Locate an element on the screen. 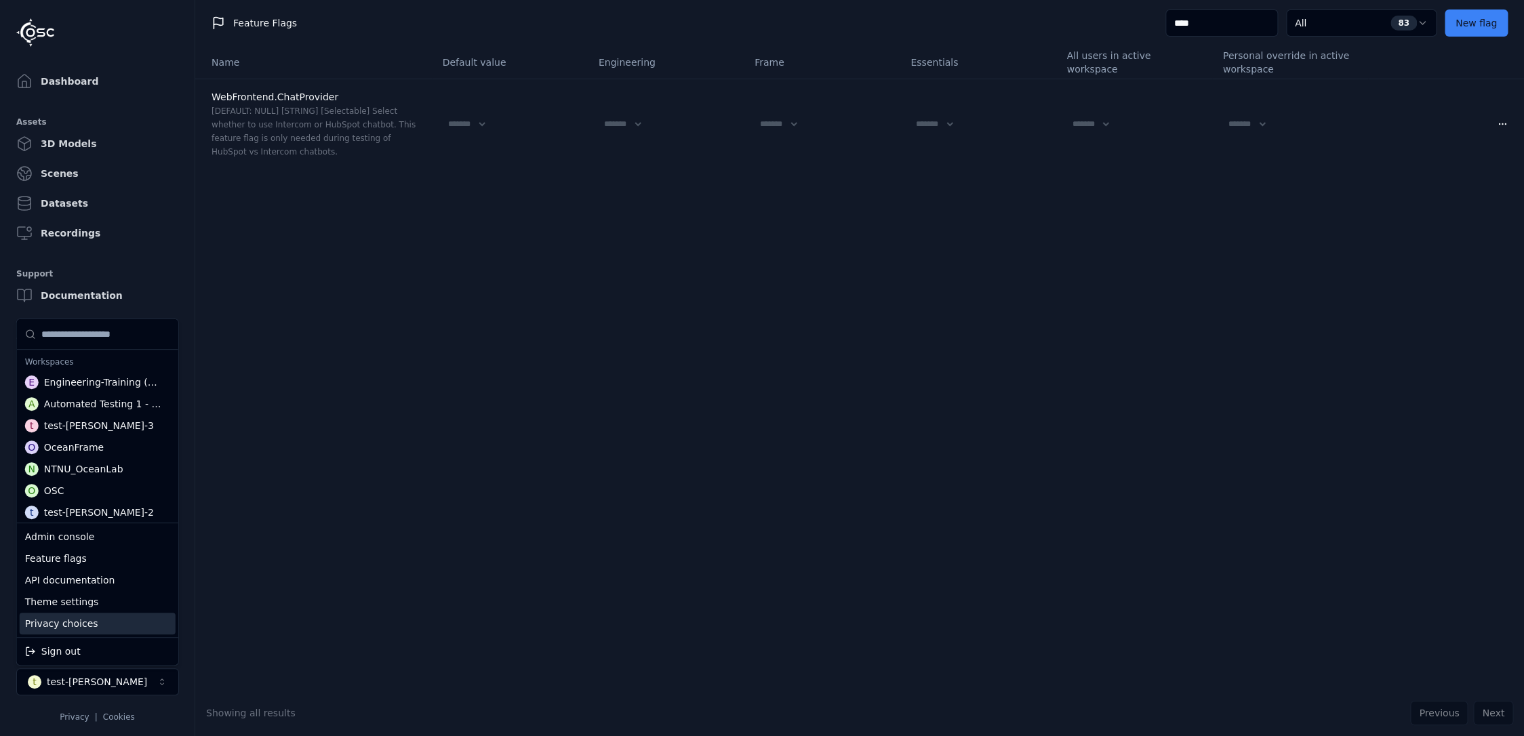  div: E is located at coordinates (32, 382).